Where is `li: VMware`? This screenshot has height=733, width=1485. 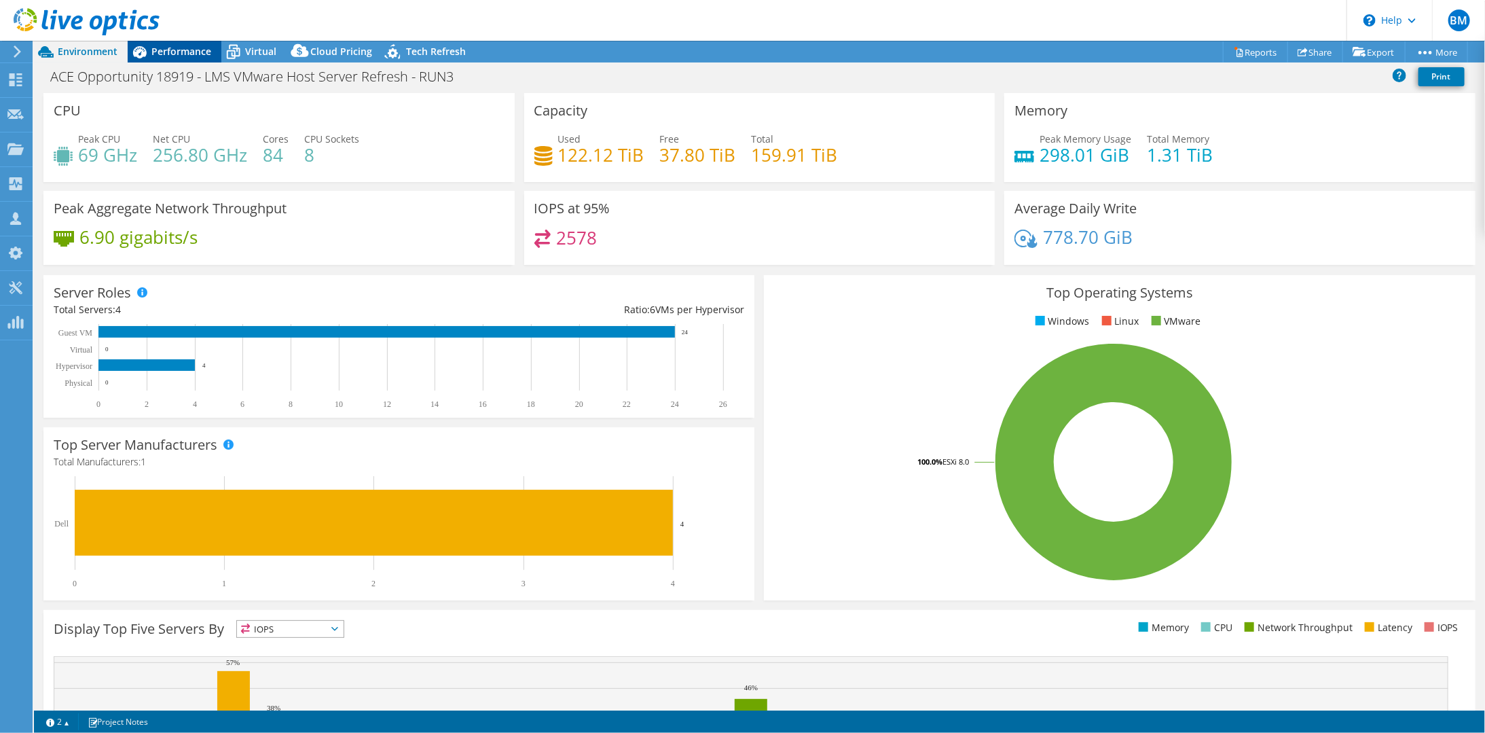
li: VMware is located at coordinates (1174, 321).